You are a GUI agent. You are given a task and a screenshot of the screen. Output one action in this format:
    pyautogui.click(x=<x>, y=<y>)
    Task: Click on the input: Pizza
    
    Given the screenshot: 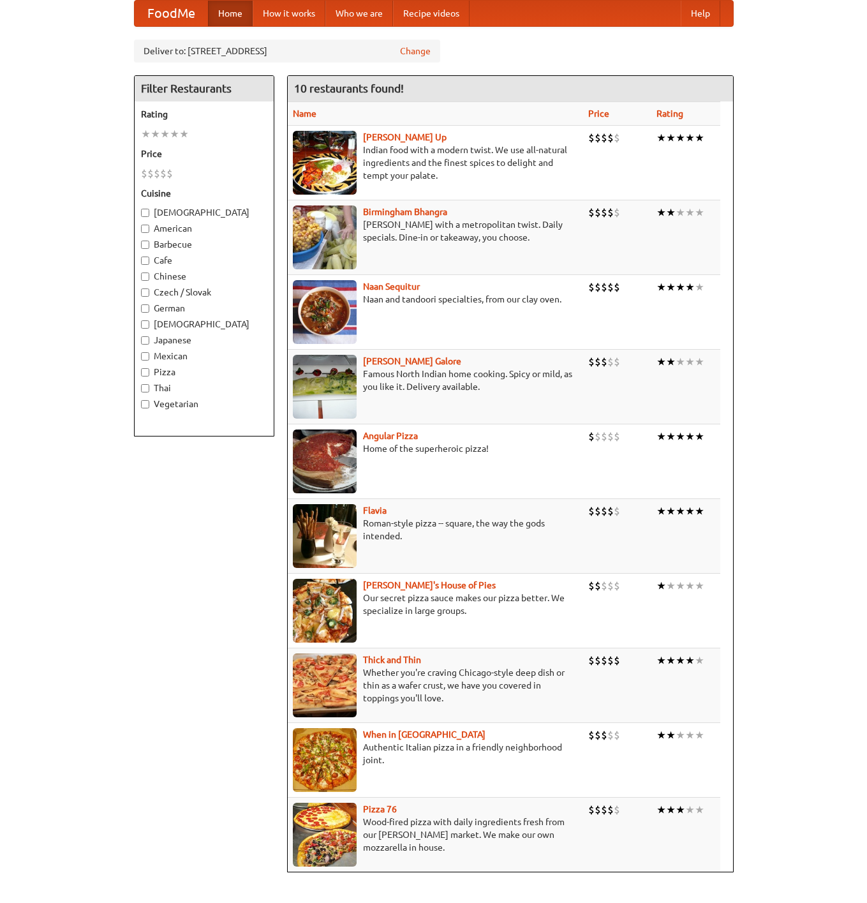 What is the action you would take?
    pyautogui.click(x=145, y=372)
    